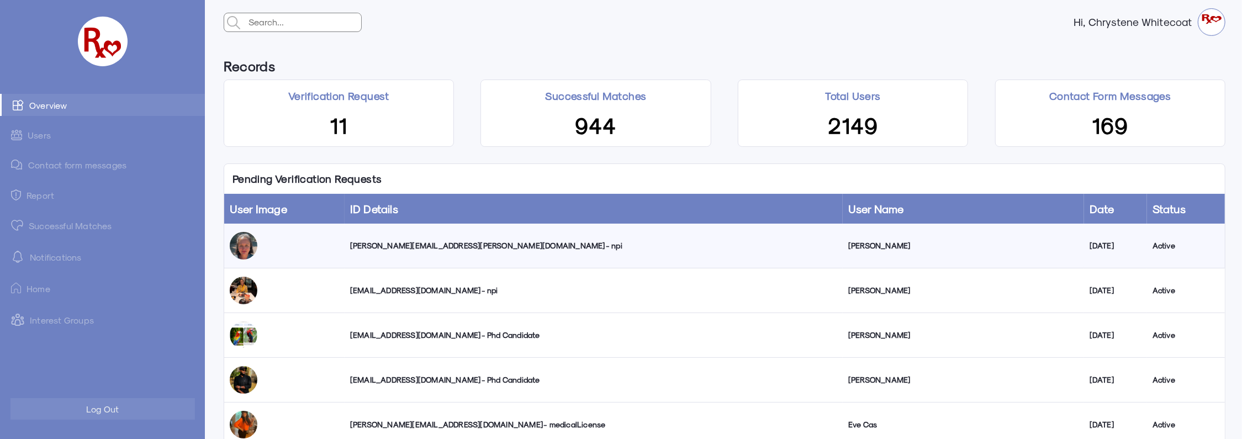 This screenshot has height=439, width=1242. Describe the element at coordinates (244, 425) in the screenshot. I see `img: uytlpkyr3rkq79eo0goa.jpg` at that location.